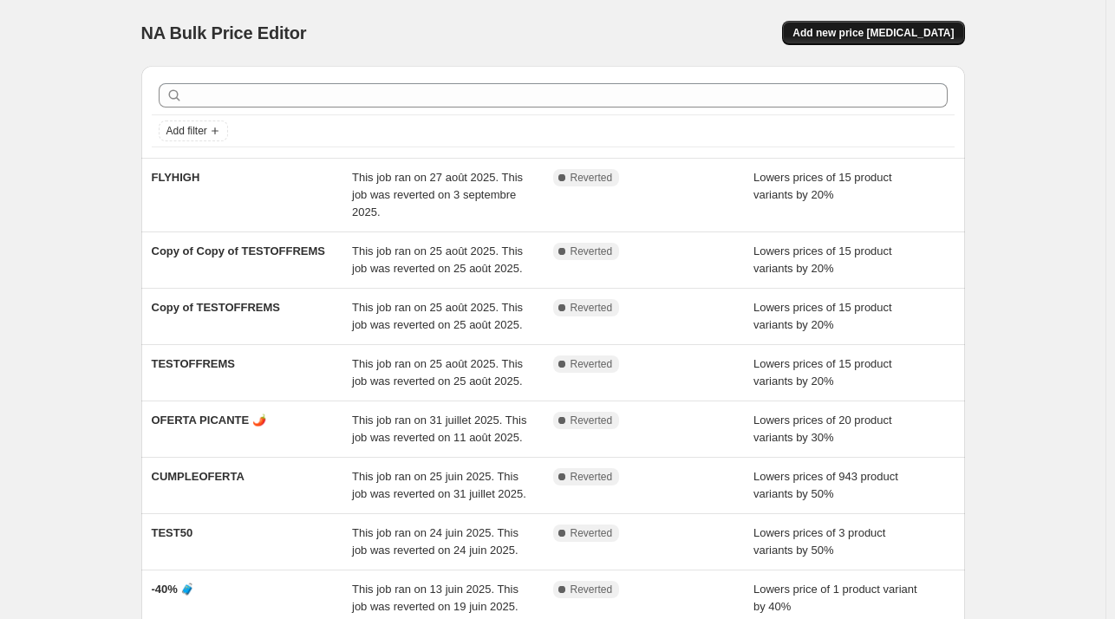 The image size is (1115, 619). Describe the element at coordinates (186, 131) in the screenshot. I see `span: Add filter` at that location.